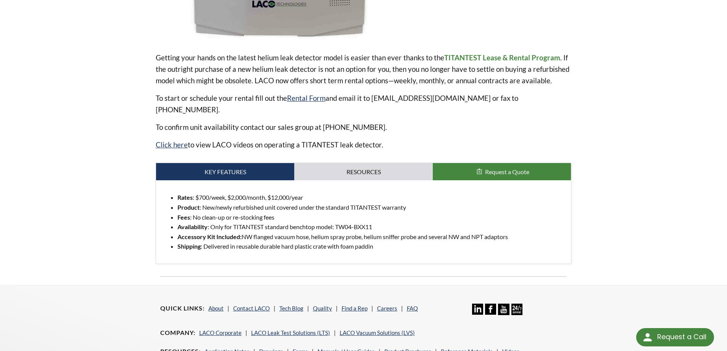 The image size is (727, 351). What do you see at coordinates (371, 207) in the screenshot?
I see `li: : New/newly refurbished unit covered under the standard TITANTEST warranty` at bounding box center [371, 207].